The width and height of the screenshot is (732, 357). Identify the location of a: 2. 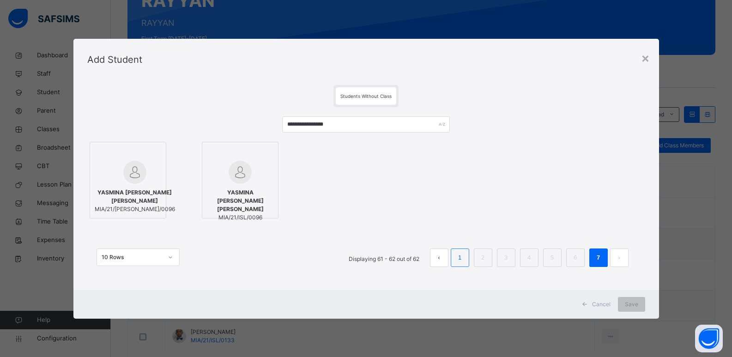
(483, 258).